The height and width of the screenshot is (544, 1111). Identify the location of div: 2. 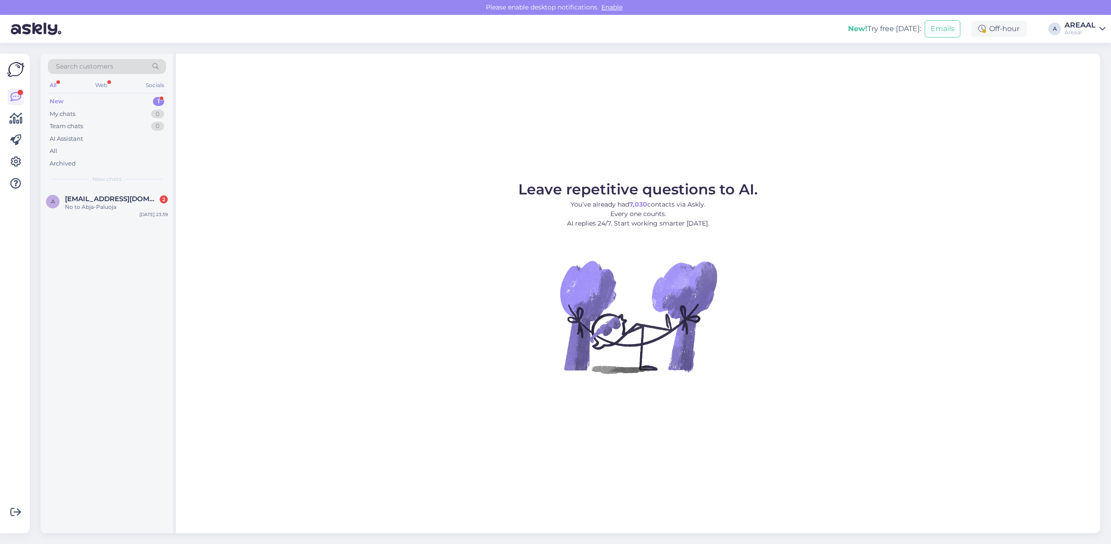
(164, 199).